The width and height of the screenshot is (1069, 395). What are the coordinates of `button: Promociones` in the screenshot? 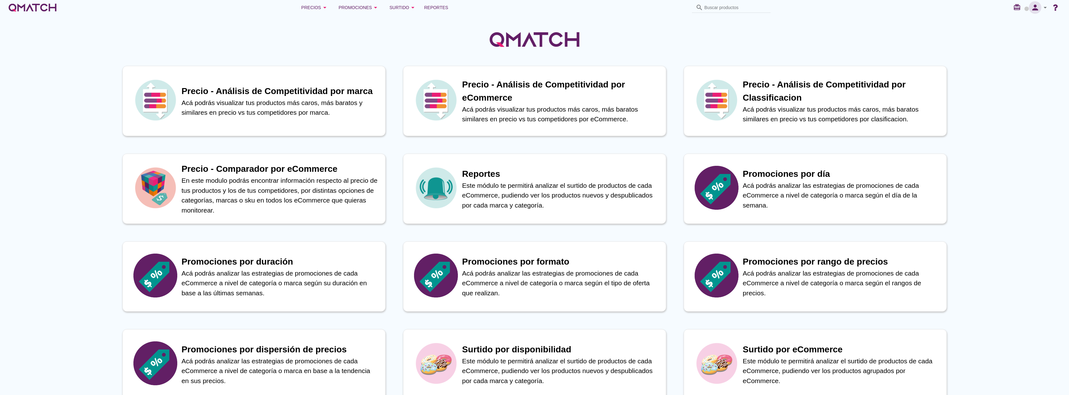 It's located at (359, 8).